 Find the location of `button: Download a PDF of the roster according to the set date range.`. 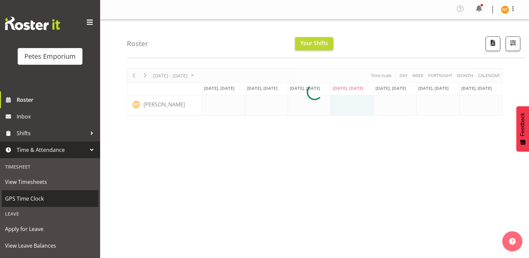

button: Download a PDF of the roster according to the set date range. is located at coordinates (493, 44).